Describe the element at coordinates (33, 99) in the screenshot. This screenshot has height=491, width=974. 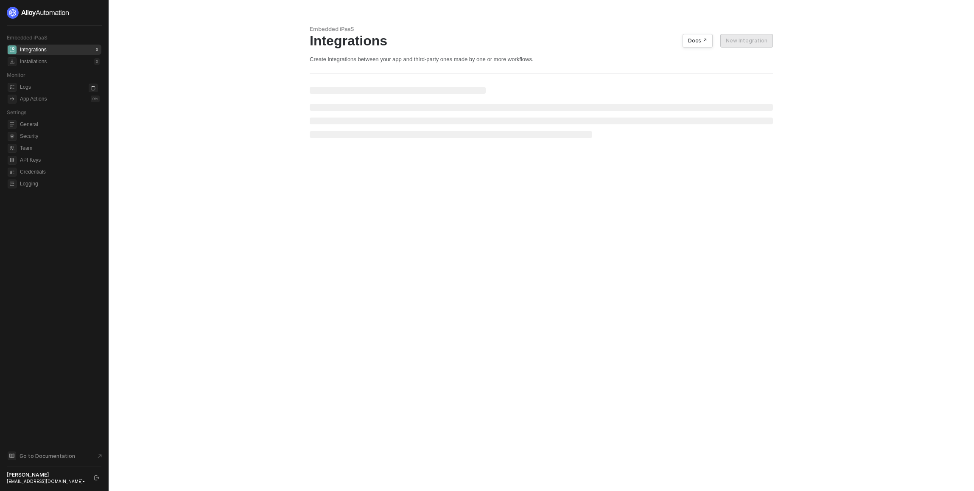
I see `div: App Actions` at that location.